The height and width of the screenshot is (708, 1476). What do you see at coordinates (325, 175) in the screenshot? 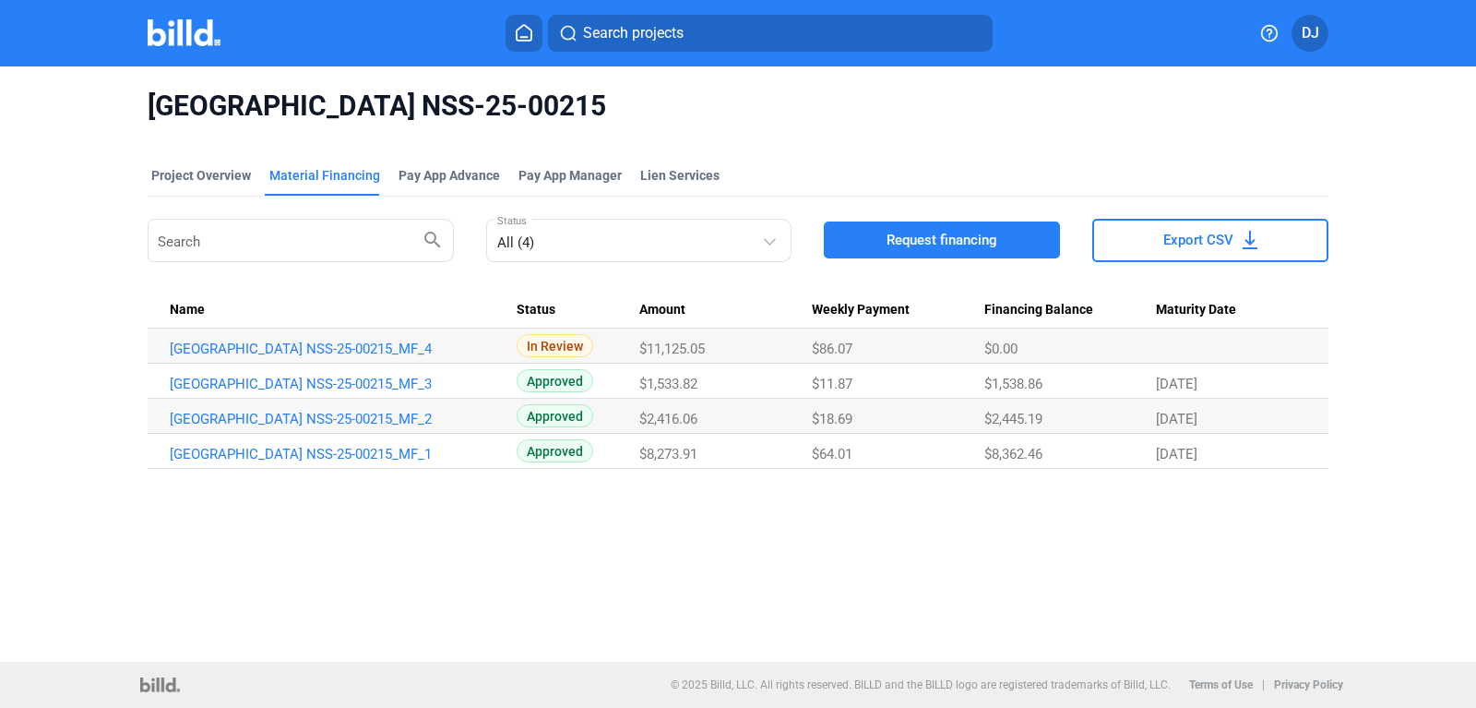
I see `div: Material Financing` at bounding box center [325, 175].